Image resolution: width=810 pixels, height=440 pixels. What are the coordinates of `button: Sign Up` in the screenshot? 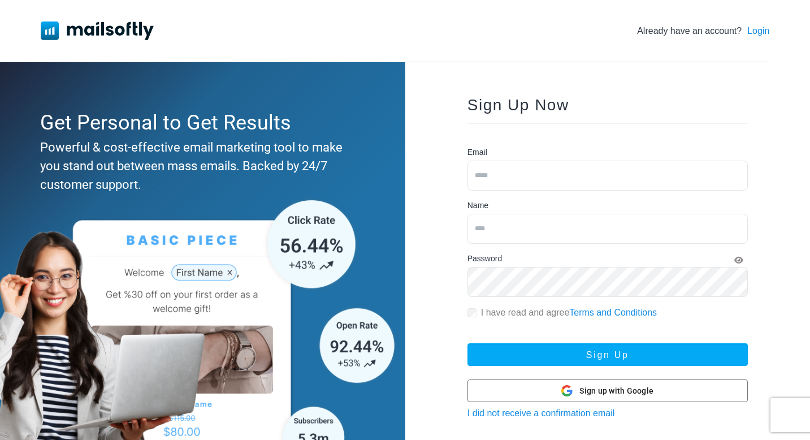 It's located at (608, 354).